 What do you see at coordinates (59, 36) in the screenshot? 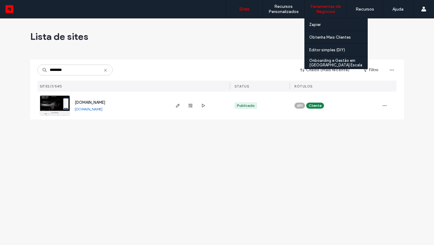
I see `span: Lista de sites` at bounding box center [59, 36].